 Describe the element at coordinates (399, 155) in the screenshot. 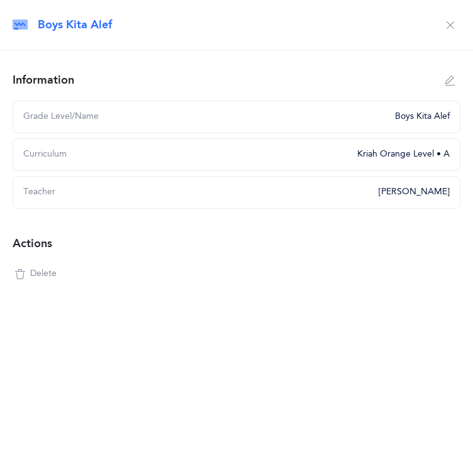

I see `div: Kriah Orange Level • A` at that location.